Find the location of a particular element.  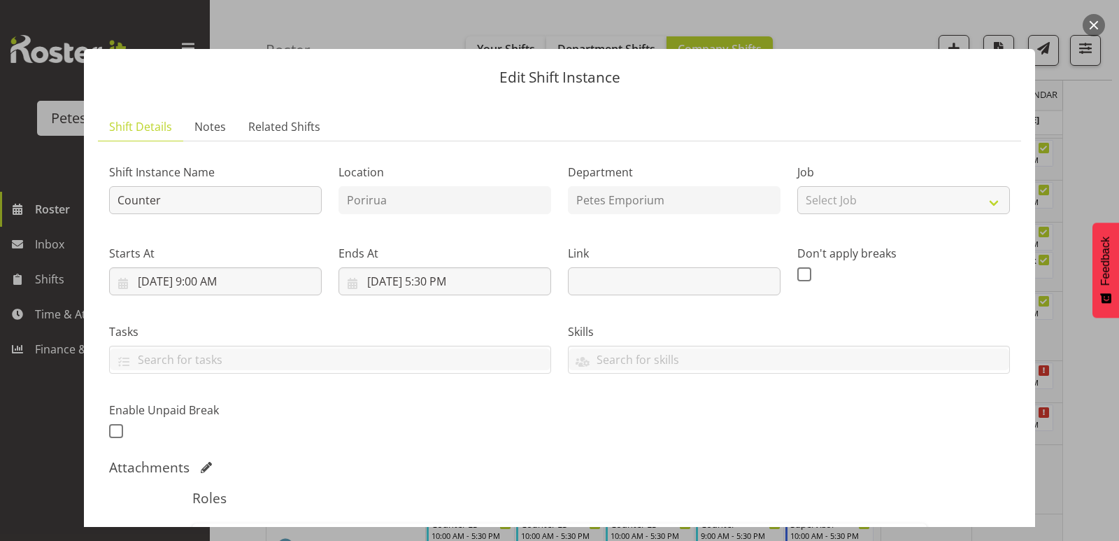

h5: Roles is located at coordinates (559, 498).